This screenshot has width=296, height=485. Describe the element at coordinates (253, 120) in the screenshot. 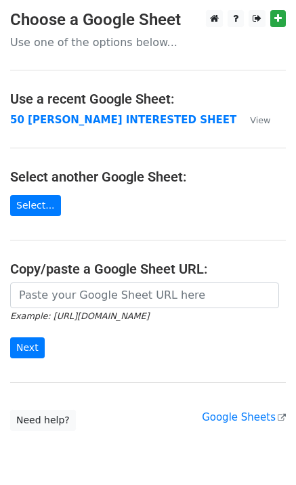

I see `a: View` at that location.